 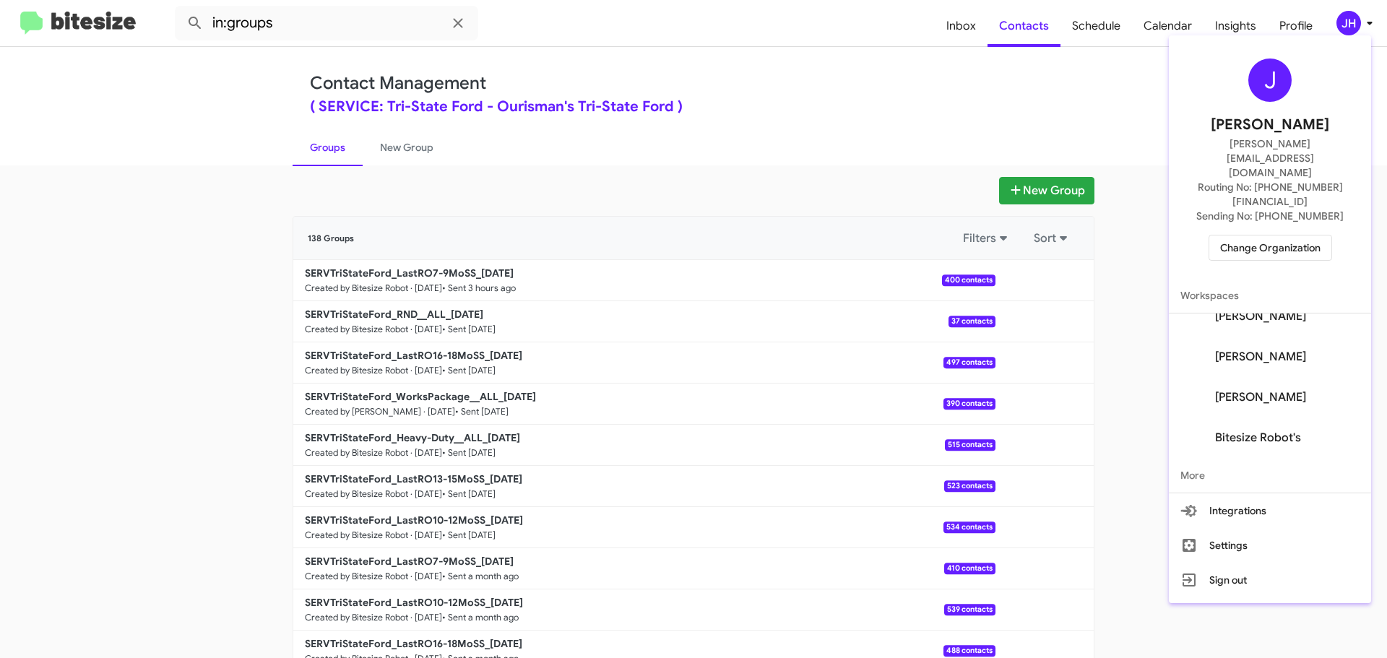 What do you see at coordinates (1270, 511) in the screenshot?
I see `button: Integrations` at bounding box center [1270, 511].